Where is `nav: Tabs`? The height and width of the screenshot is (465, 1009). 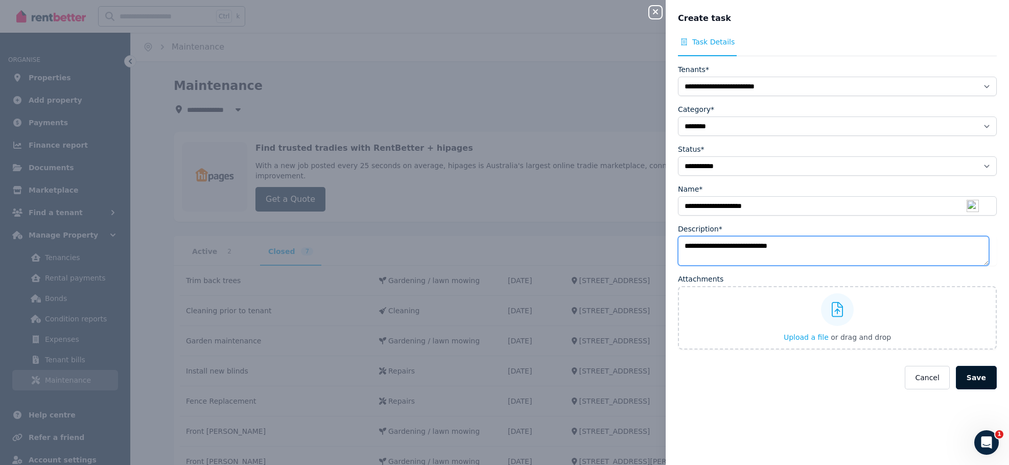 nav: Tabs is located at coordinates (837, 46).